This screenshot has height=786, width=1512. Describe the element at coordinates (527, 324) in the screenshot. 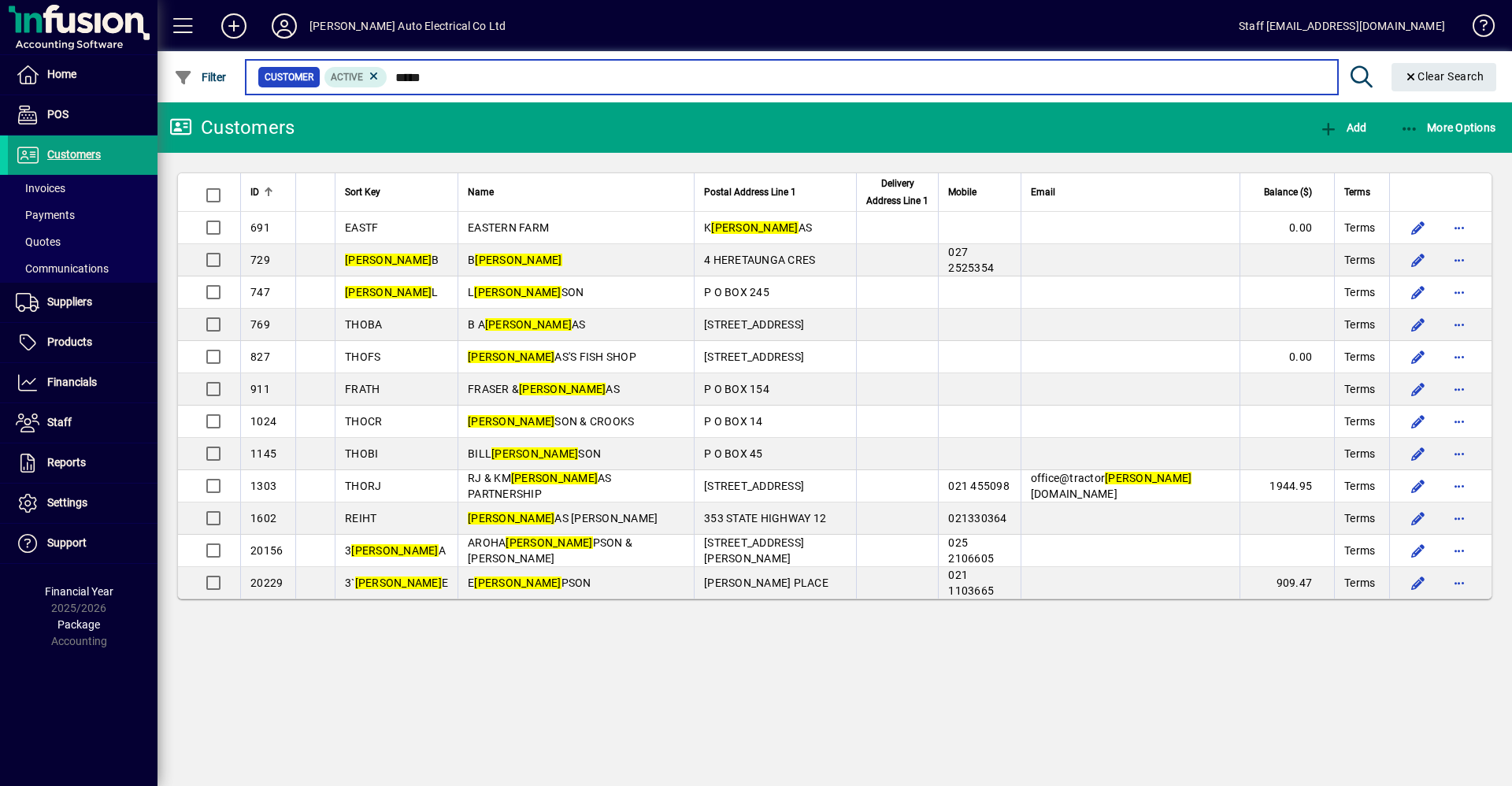

I see `span: B A AS` at that location.